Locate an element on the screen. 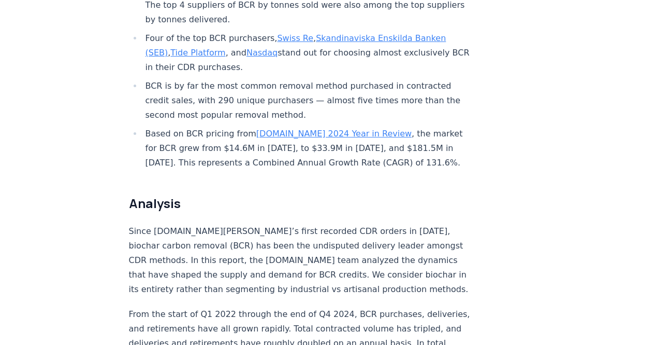 This screenshot has width=655, height=345. a: Swiss Re is located at coordinates (295, 38).